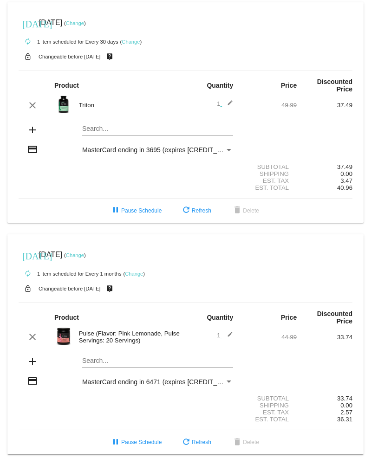 The image size is (371, 458). What do you see at coordinates (64, 104) in the screenshot?
I see `img: Image-1-Carousel-Triton-Transp.png` at bounding box center [64, 104].